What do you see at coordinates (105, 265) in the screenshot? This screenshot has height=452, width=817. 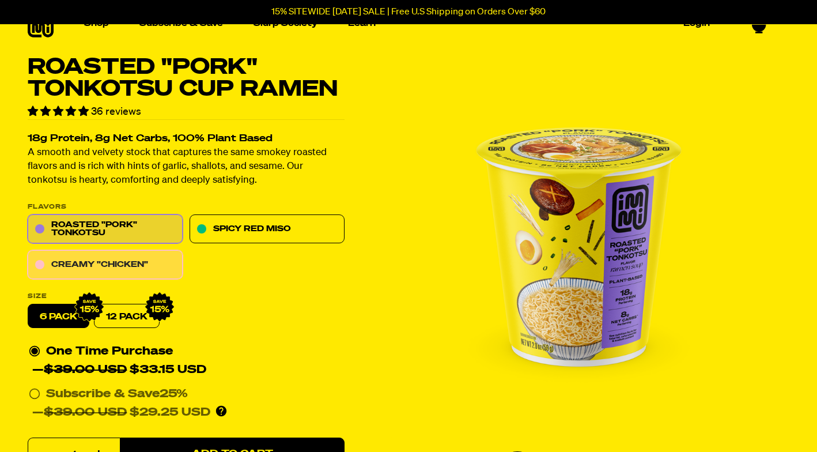 I see `a: Creamy "Chicken"` at bounding box center [105, 265].